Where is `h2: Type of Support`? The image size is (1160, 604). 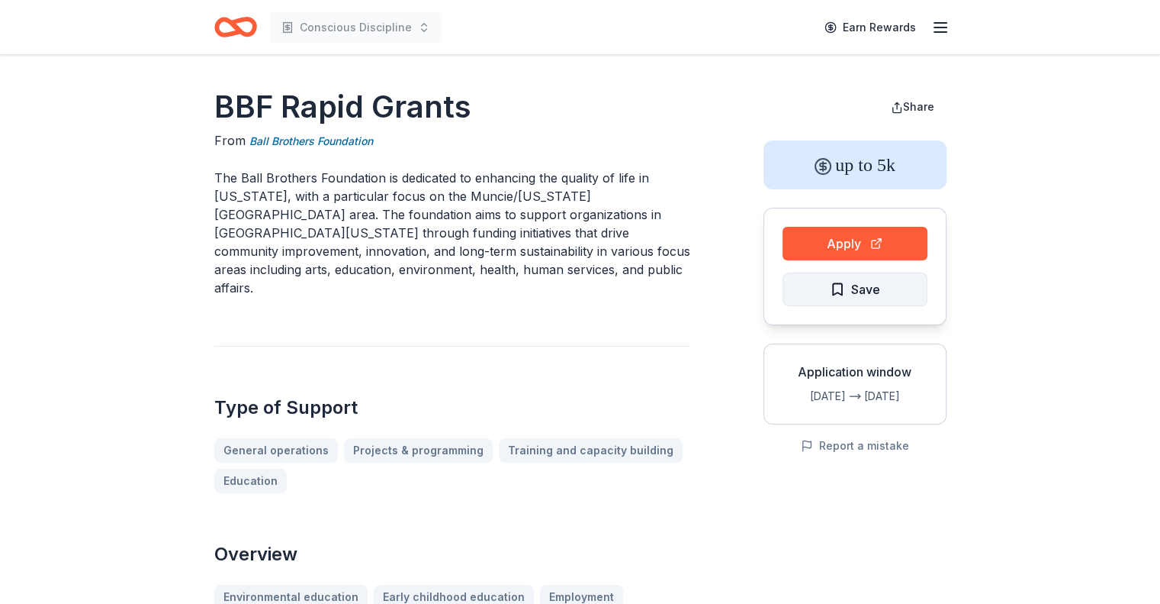 h2: Type of Support is located at coordinates (452, 407).